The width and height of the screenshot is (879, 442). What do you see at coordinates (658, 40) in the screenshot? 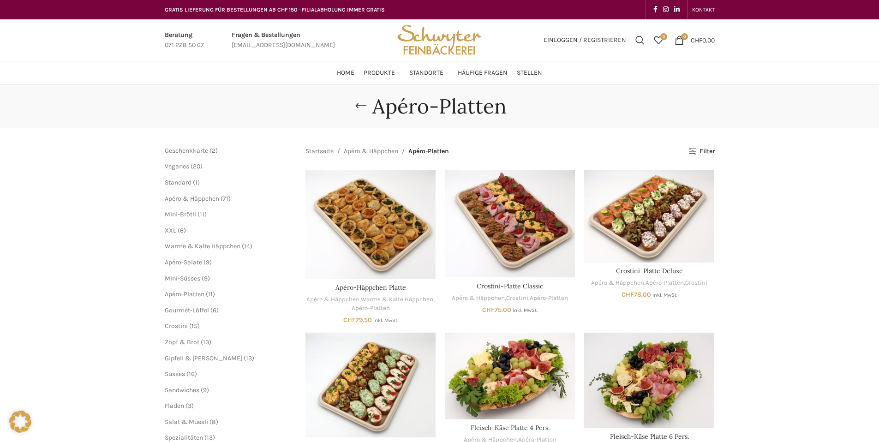
I see `div: Meine Wunschliste` at bounding box center [658, 40].